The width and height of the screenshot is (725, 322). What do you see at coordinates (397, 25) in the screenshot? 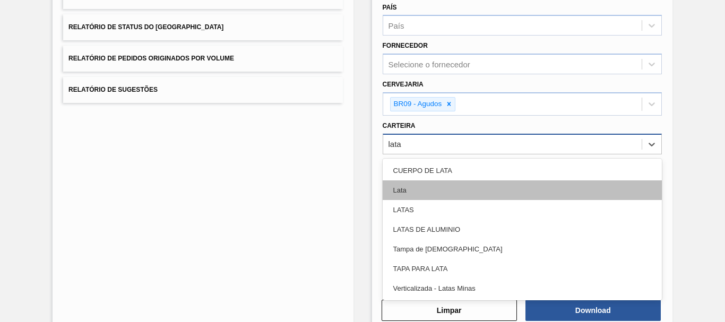
I see `div: País` at bounding box center [397, 25].